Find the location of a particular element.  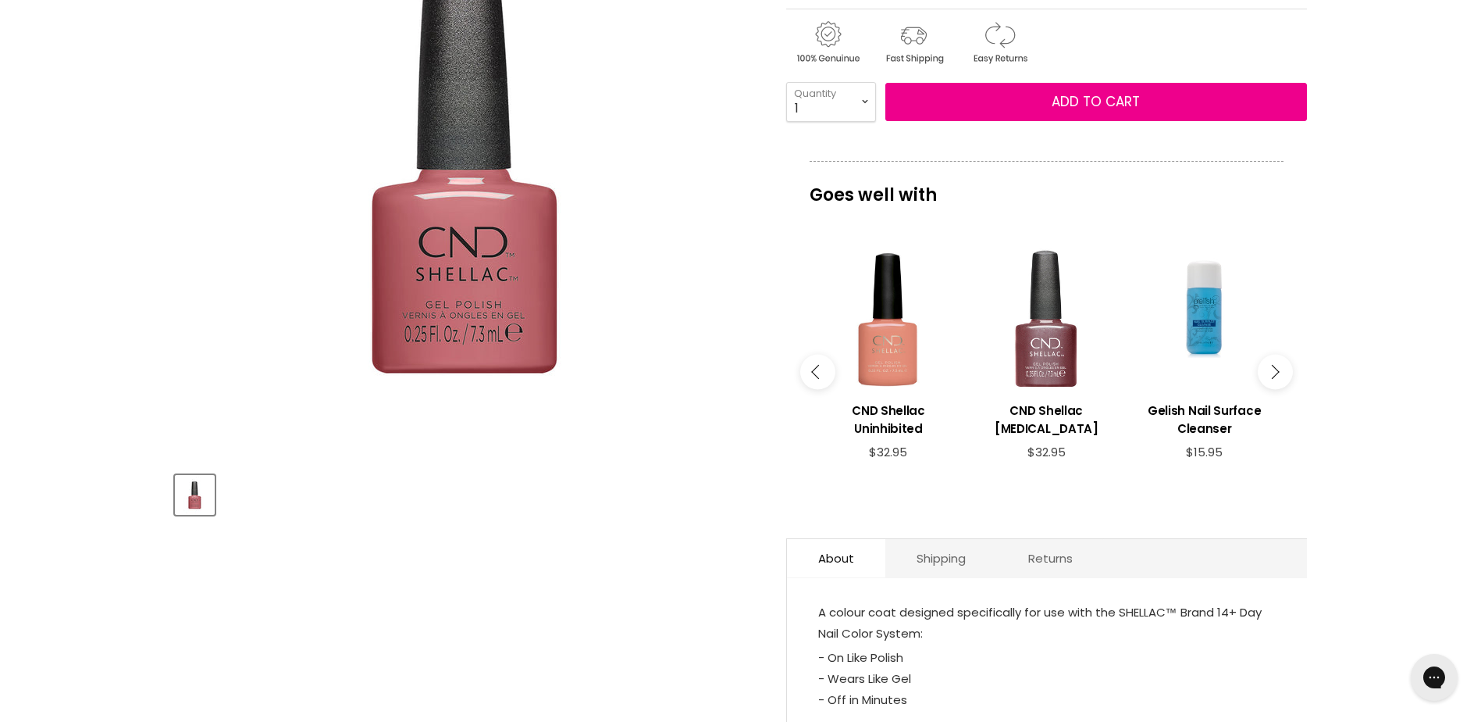

h3: CND Shellac Uninhibited is located at coordinates (889, 419).